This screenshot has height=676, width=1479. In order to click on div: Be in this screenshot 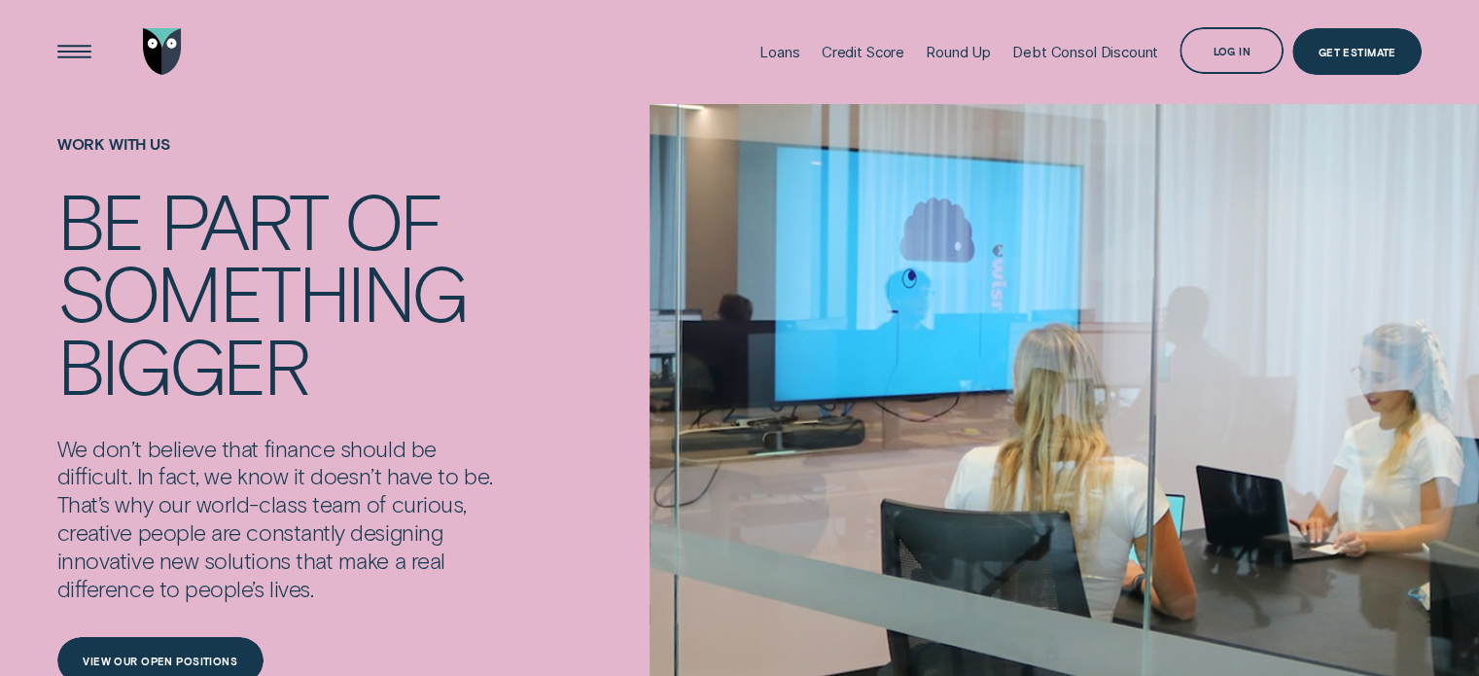, I will do `click(100, 219)`.